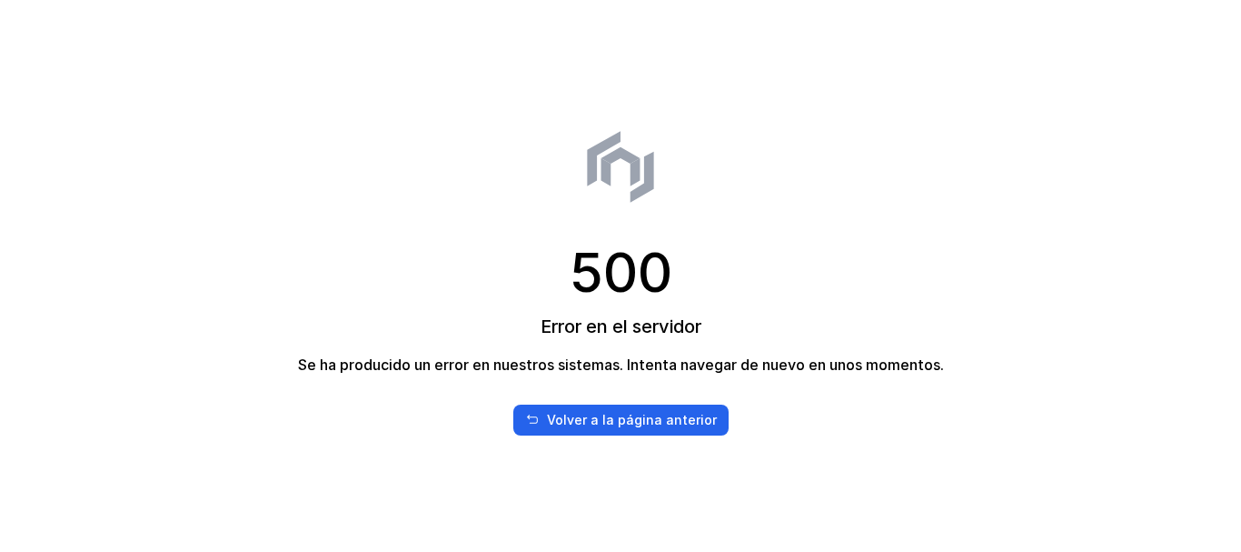  I want to click on div: Volver a la página anterior, so click(632, 420).